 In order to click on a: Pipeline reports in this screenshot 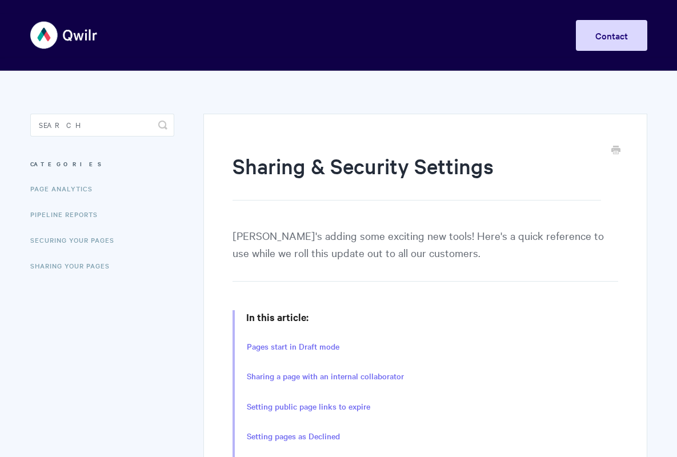, I will do `click(68, 214)`.